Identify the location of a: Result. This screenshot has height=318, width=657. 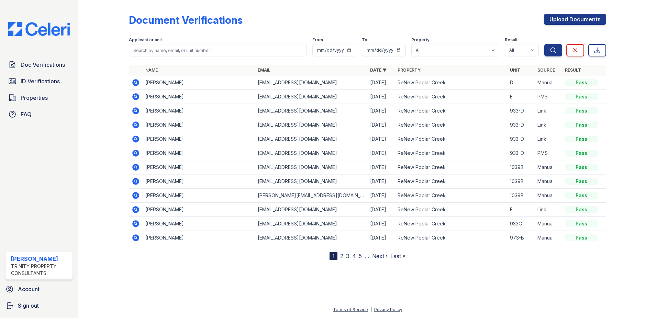
(573, 70).